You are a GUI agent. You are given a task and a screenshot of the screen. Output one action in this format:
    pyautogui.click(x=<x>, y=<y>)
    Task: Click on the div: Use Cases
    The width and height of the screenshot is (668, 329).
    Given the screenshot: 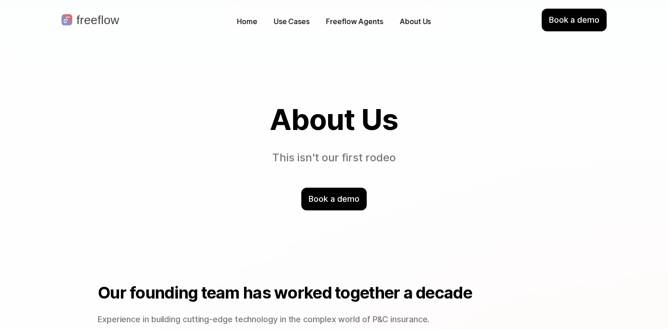 What is the action you would take?
    pyautogui.click(x=291, y=21)
    